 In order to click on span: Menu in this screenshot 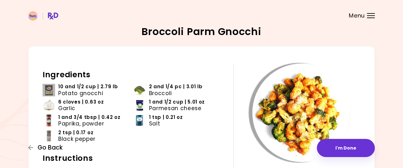, I will do `click(357, 16)`.